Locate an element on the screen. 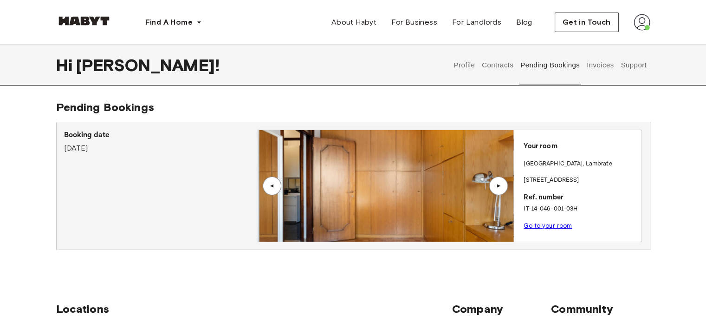 The width and height of the screenshot is (706, 323). img: Habyt is located at coordinates (84, 21).